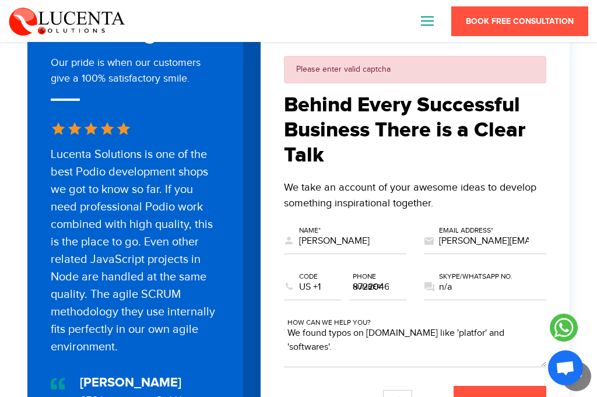 This screenshot has width=597, height=397. Describe the element at coordinates (415, 195) in the screenshot. I see `div: We take an account of your awesome ideas to develop something inspirational together.` at that location.